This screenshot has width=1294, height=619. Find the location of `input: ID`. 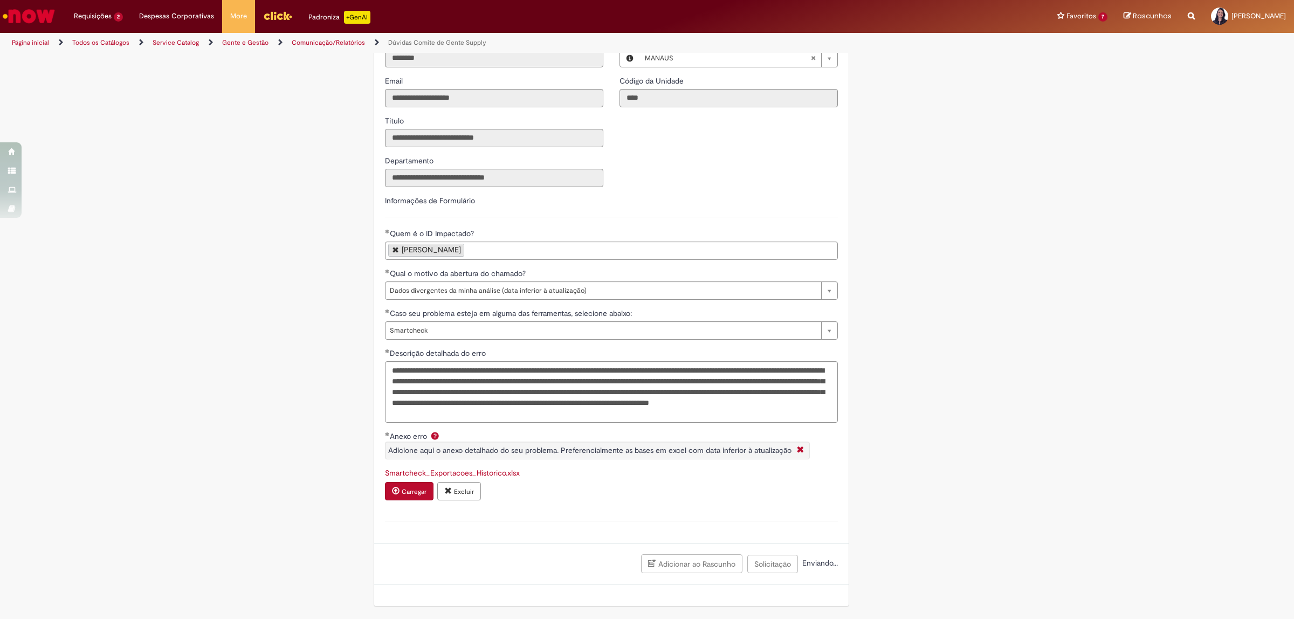

input: ID is located at coordinates (494, 58).